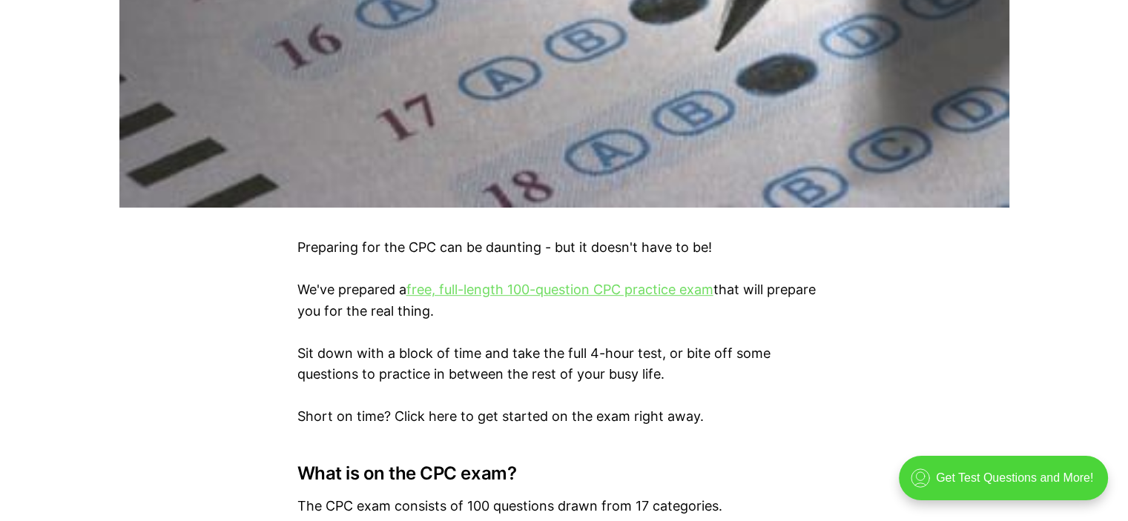  What do you see at coordinates (564, 248) in the screenshot?
I see `p: Preparing for the CPC can be daunting - but it doesn't have to be!` at bounding box center [564, 248].